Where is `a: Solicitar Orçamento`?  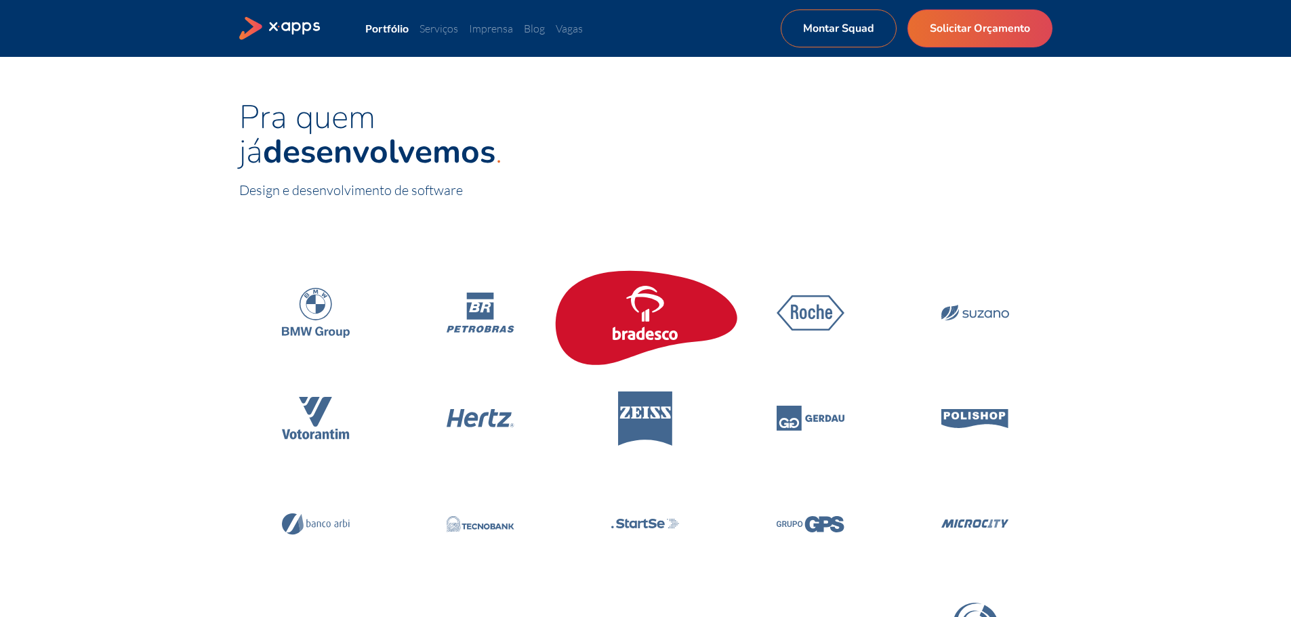 a: Solicitar Orçamento is located at coordinates (980, 28).